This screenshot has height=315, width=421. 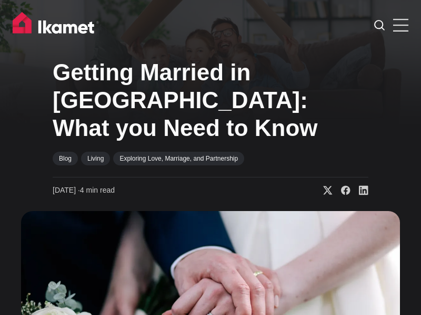 What do you see at coordinates (178, 159) in the screenshot?
I see `a: Exploring Love, Marriage, and Partnership` at bounding box center [178, 159].